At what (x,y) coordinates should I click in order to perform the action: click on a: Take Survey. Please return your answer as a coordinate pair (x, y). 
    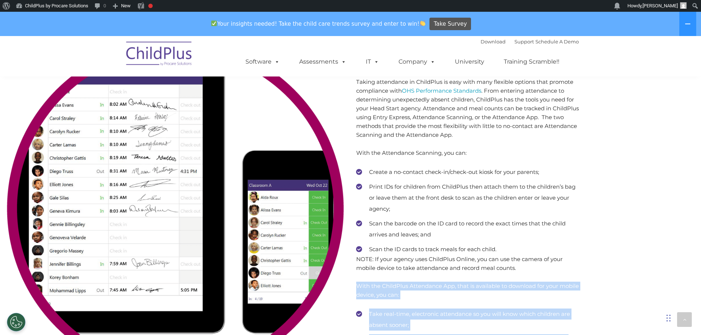
    Looking at the image, I should click on (450, 24).